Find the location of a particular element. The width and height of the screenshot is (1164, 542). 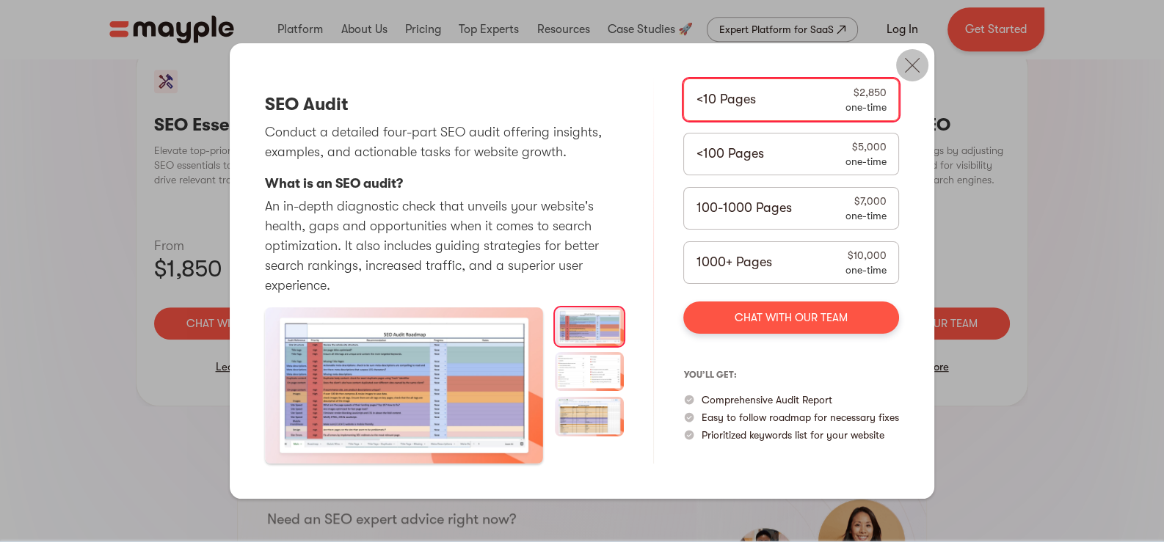

p: An in-depth diagnostic check that unveils your website's health, gaps and opportunities when it c... is located at coordinates (444, 246).